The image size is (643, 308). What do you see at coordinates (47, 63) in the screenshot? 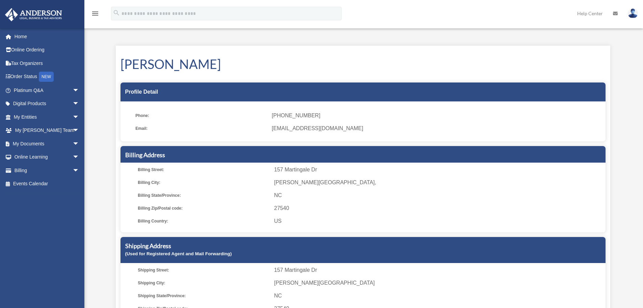
I see `a: Tax Organizers` at bounding box center [47, 63].